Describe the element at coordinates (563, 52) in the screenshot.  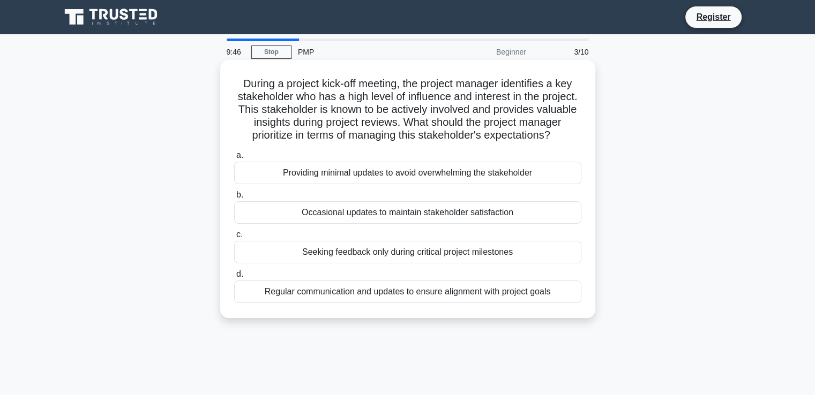
I see `div: 3/10` at that location.